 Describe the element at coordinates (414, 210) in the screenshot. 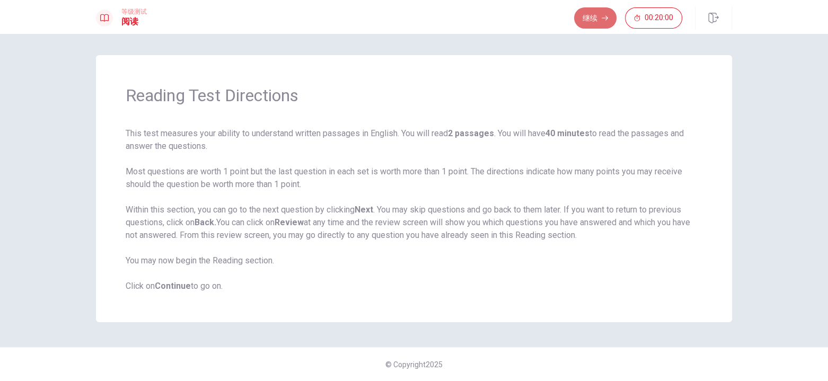

I see `span: This test measures your ability to understand written passages in English. You will read . You wi...` at that location.